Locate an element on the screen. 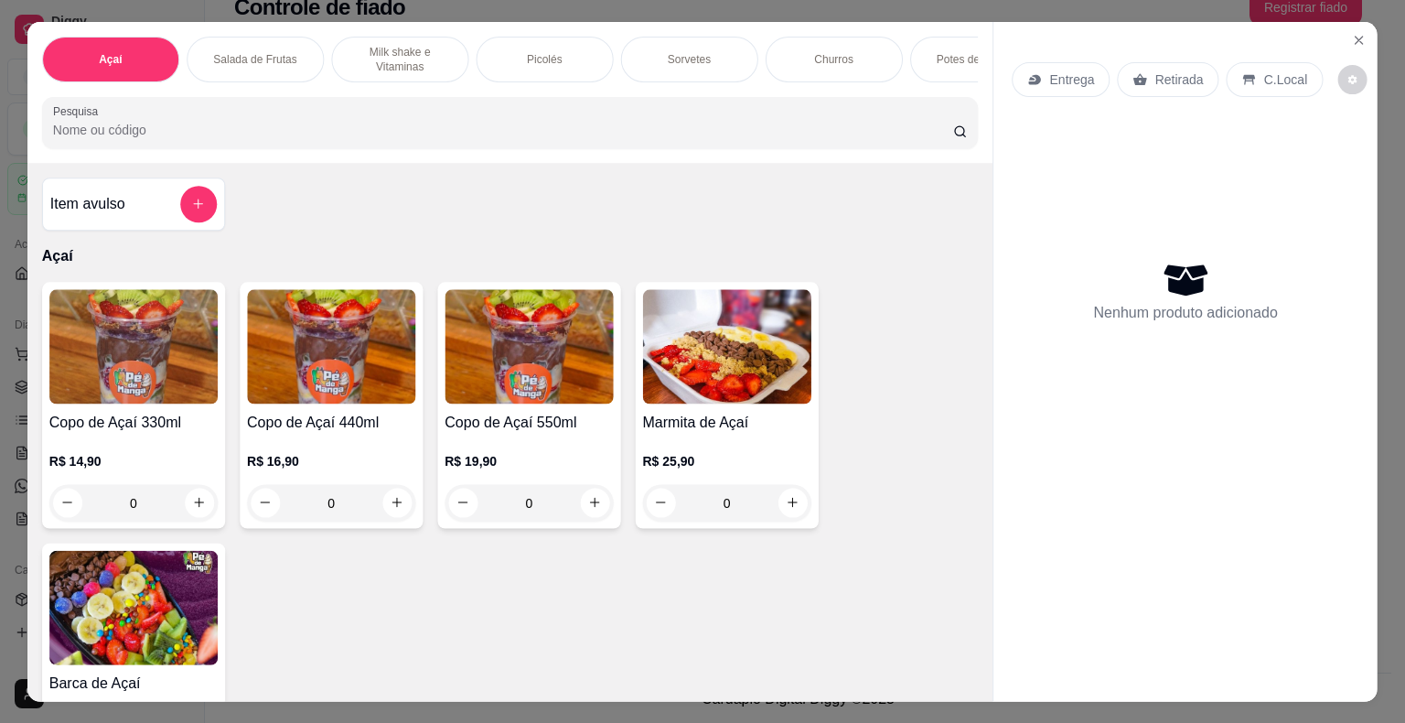 The image size is (1405, 723). button: Close is located at coordinates (1359, 39).